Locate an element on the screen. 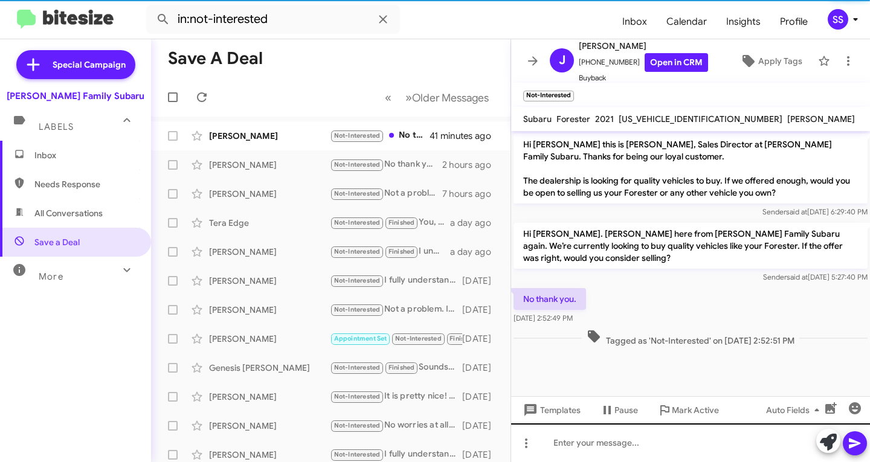 This screenshot has height=462, width=870. div: Not a problem. We would love to discuss trading it in for a newer subaru! is located at coordinates (386, 193).